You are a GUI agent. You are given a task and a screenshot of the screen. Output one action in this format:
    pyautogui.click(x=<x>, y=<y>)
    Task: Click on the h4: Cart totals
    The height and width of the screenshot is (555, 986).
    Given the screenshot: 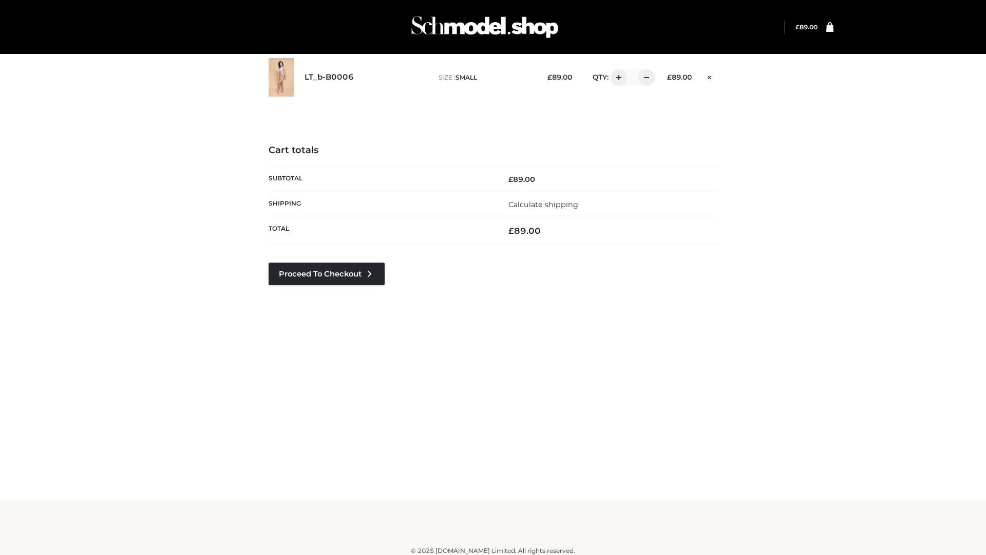 What is the action you would take?
    pyautogui.click(x=493, y=150)
    